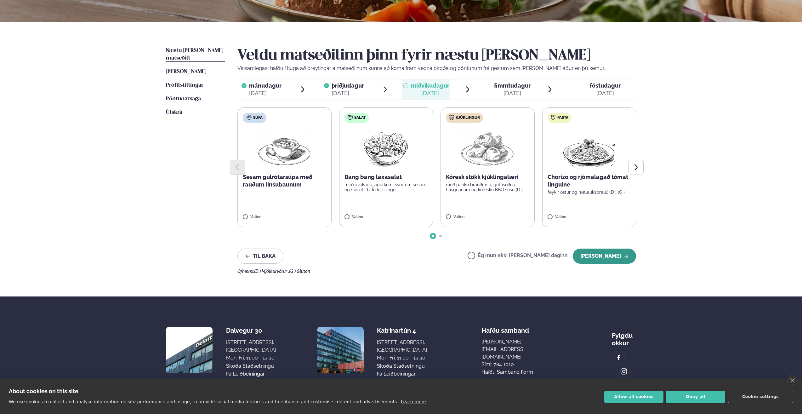 Image resolution: width=802 pixels, height=414 pixels. Describe the element at coordinates (563, 118) in the screenshot. I see `span: Pasta` at that location.